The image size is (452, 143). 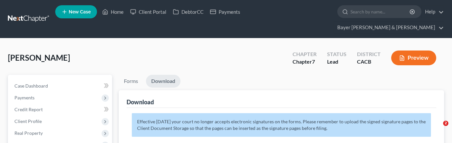 I want to click on span: Credit Report, so click(x=29, y=110).